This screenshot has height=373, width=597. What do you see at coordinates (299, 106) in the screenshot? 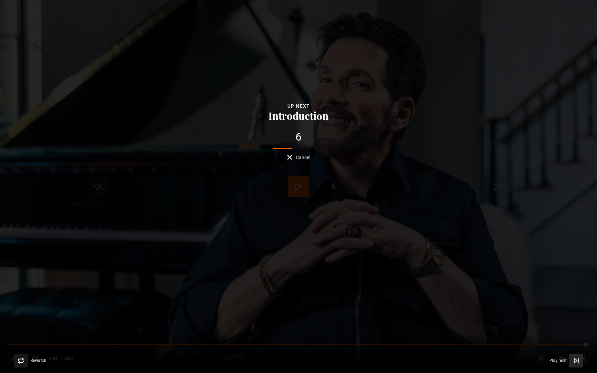
I see `div: Up next` at bounding box center [299, 106].